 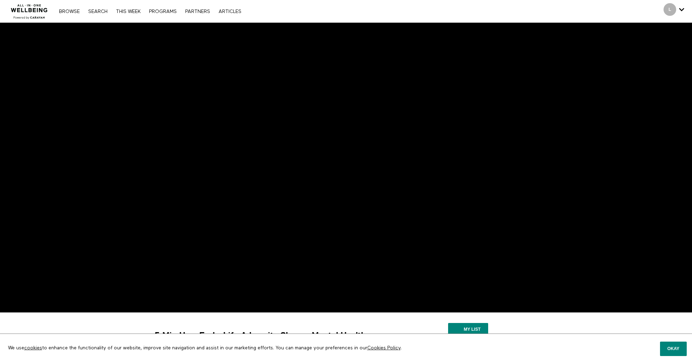 What do you see at coordinates (260, 335) in the screenshot?
I see `strong: 5 Min How Early-Life Adversity Shapes Mental Health` at bounding box center [260, 335].